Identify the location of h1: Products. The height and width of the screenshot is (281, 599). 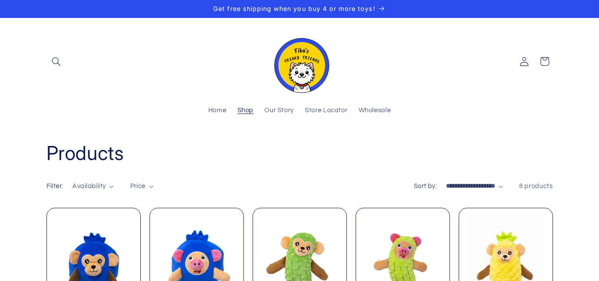
(300, 153).